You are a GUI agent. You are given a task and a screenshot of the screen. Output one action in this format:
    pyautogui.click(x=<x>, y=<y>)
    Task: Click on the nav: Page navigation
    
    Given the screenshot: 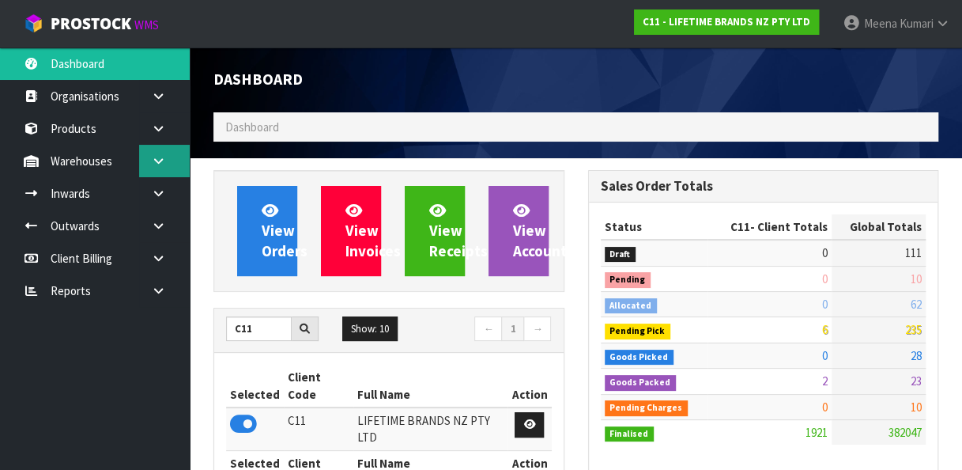 What is the action you would take?
    pyautogui.click(x=476, y=330)
    